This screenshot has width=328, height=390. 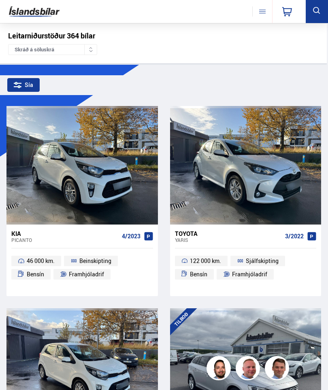 What do you see at coordinates (228, 240) in the screenshot?
I see `div: Yaris` at bounding box center [228, 240].